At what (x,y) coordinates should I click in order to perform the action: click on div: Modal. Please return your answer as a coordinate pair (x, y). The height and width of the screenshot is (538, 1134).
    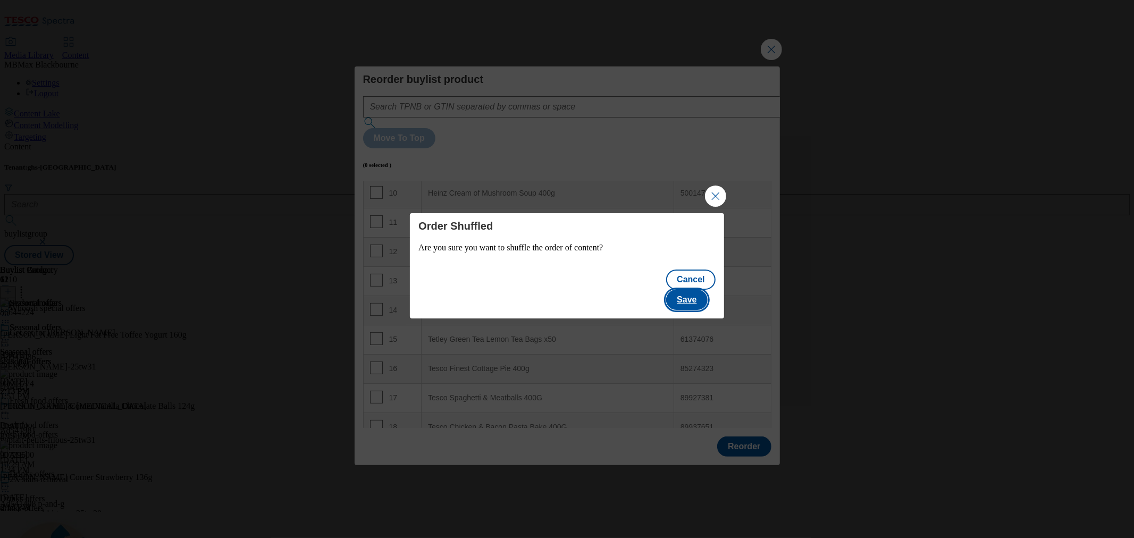
    Looking at the image, I should click on (567, 266).